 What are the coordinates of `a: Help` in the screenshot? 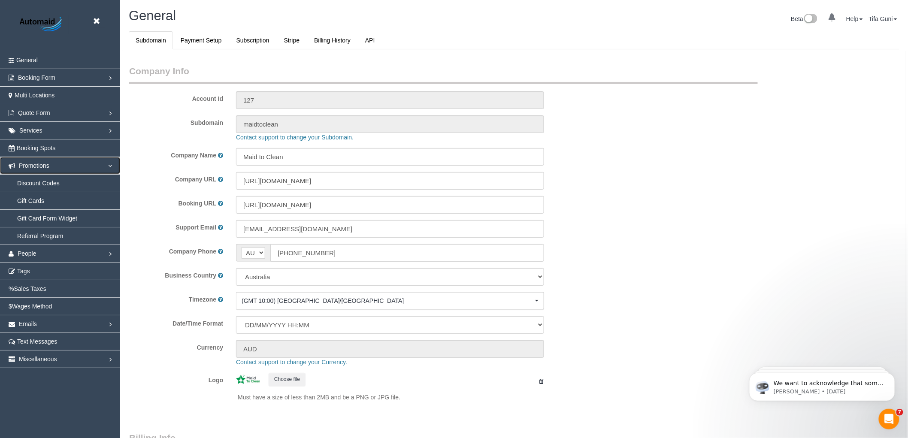 It's located at (854, 19).